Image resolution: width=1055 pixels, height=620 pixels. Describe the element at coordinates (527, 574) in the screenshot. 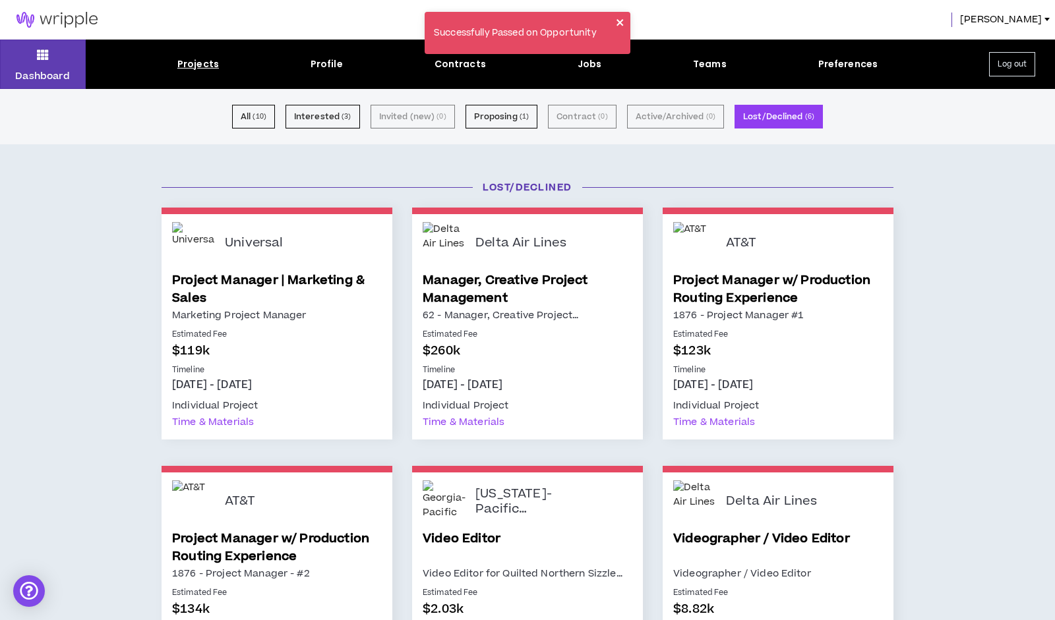

I see `p: Video Editor for Quilted Northern Sizzle` at that location.